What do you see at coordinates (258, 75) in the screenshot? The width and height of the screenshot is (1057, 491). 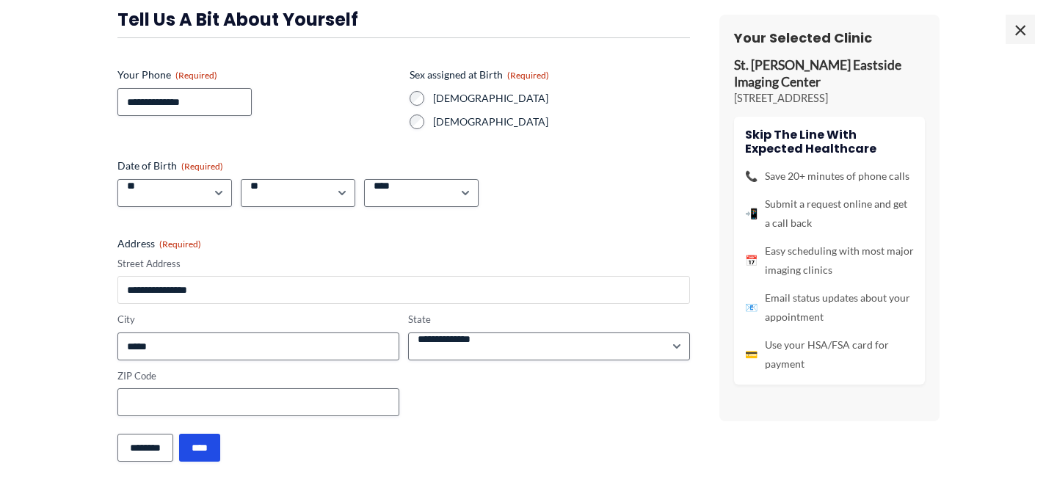 I see `label: Your Phone` at bounding box center [258, 75].